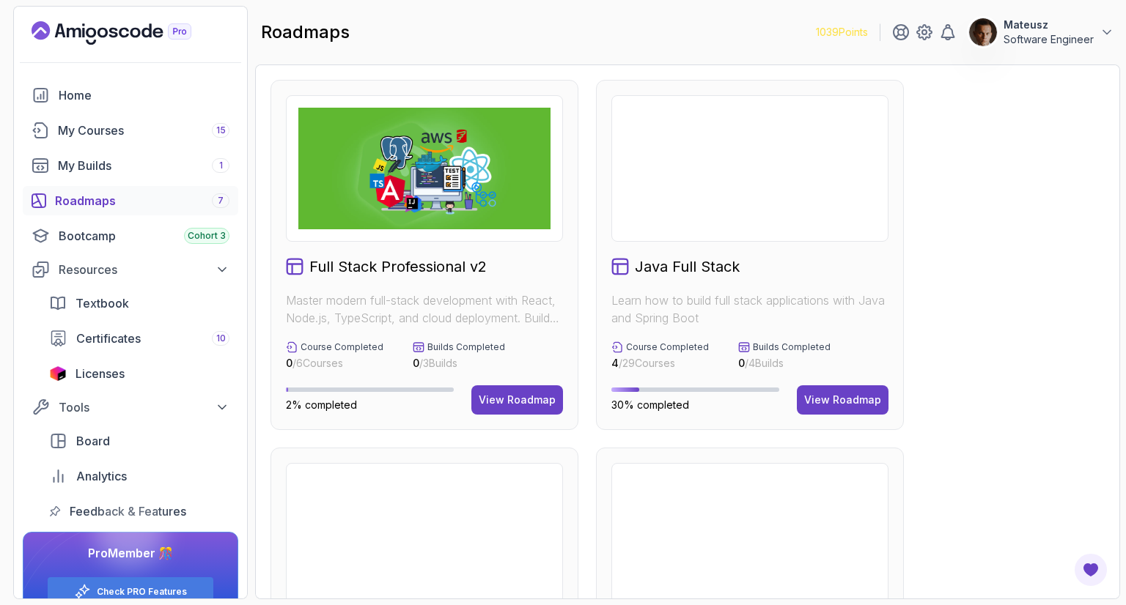  I want to click on a: textbook, so click(139, 303).